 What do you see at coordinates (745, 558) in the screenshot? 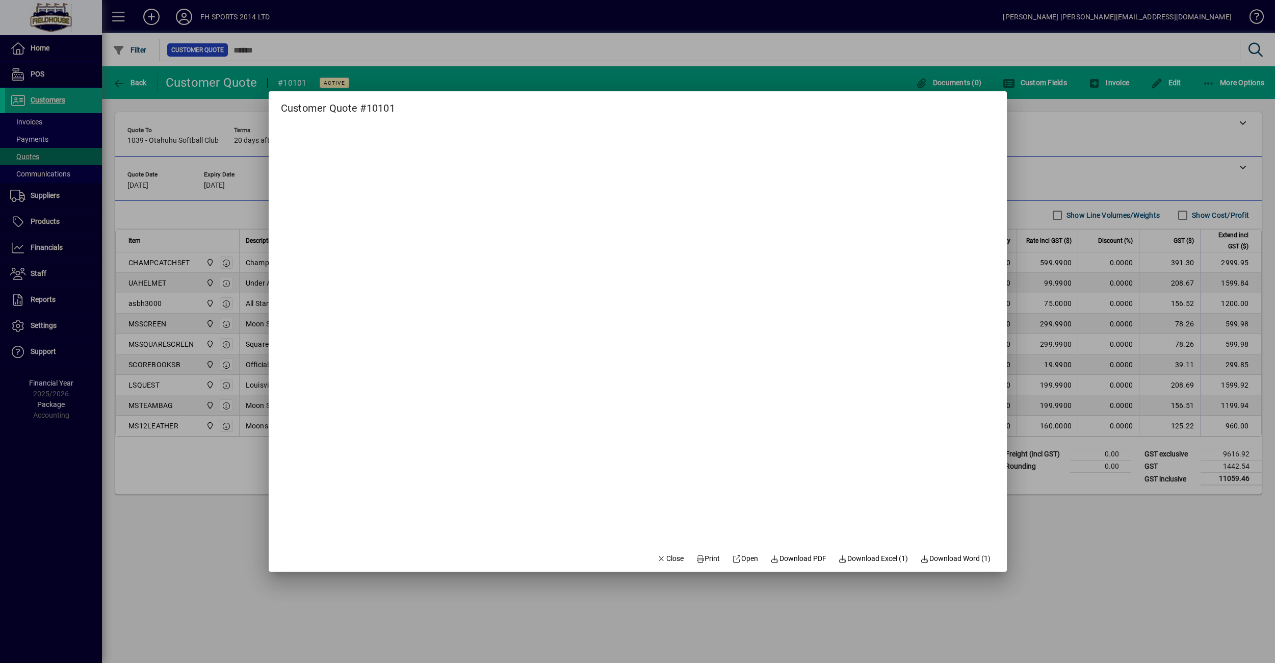
I see `span: Open` at bounding box center [745, 558].